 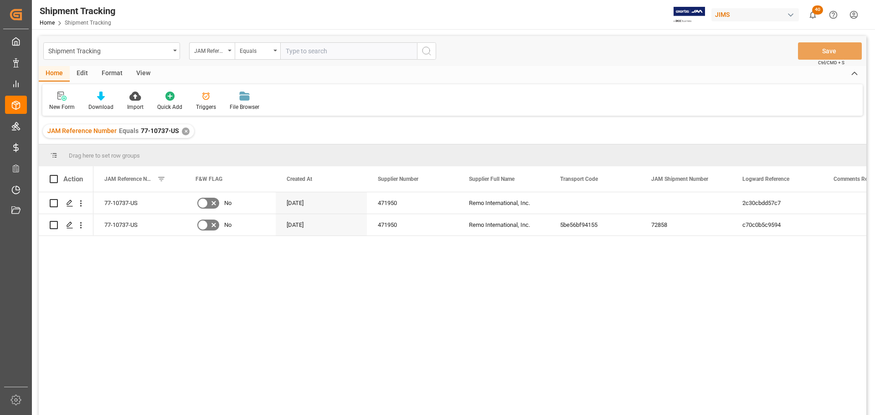 What do you see at coordinates (349, 51) in the screenshot?
I see `input: Type to search` at bounding box center [349, 51].